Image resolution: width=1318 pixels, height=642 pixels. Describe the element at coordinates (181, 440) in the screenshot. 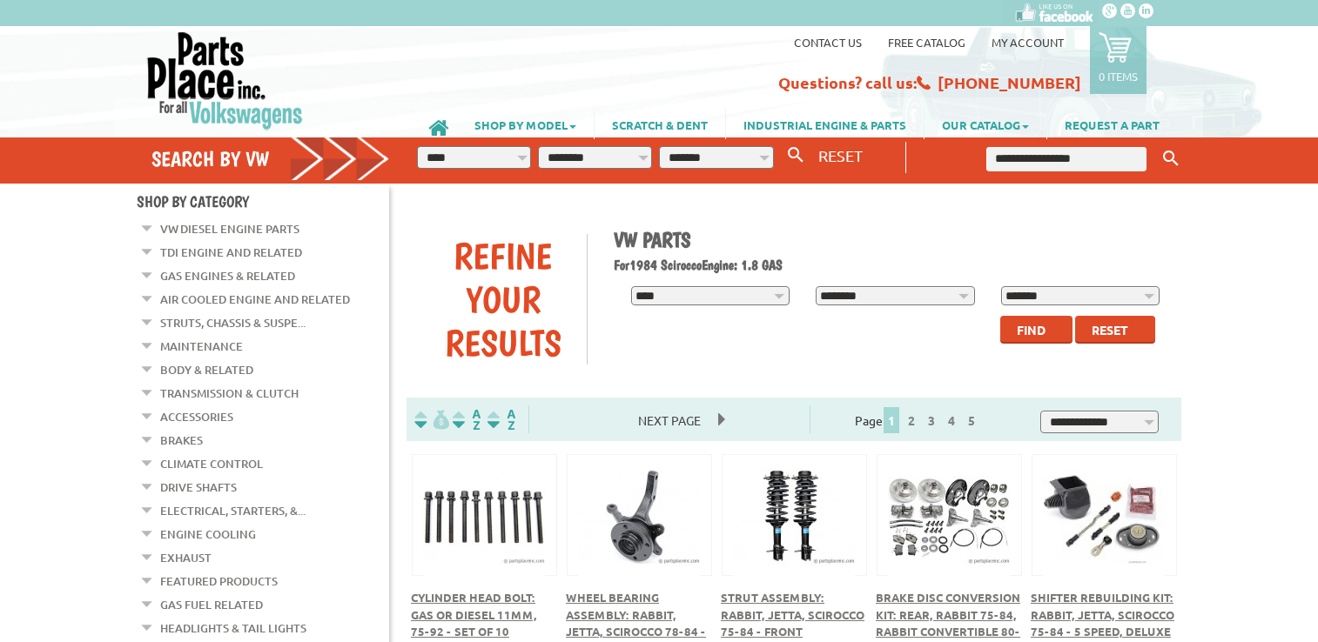

I see `a: Brakes` at that location.